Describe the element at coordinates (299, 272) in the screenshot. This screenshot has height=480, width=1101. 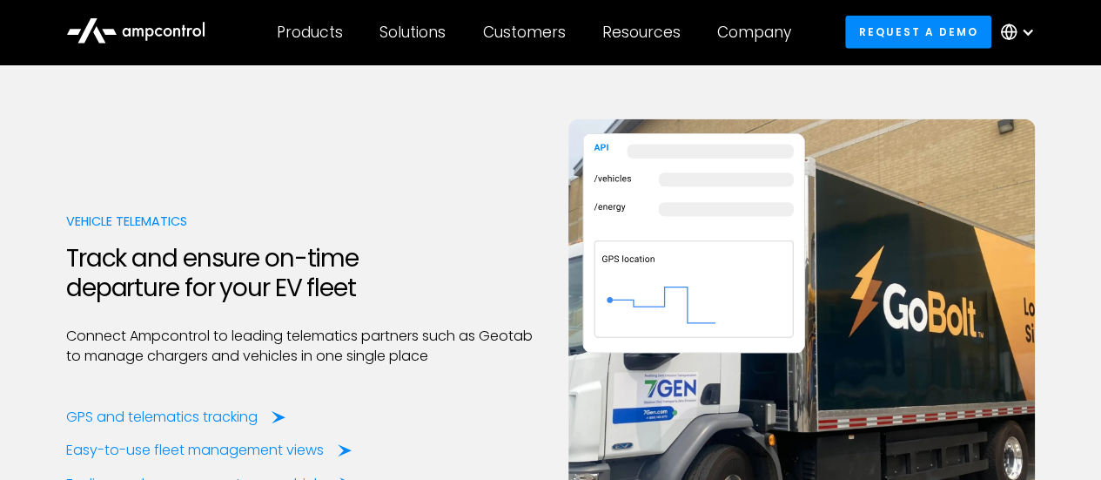
I see `h2: Track and ensure on-time departure for your EV fleet` at that location.